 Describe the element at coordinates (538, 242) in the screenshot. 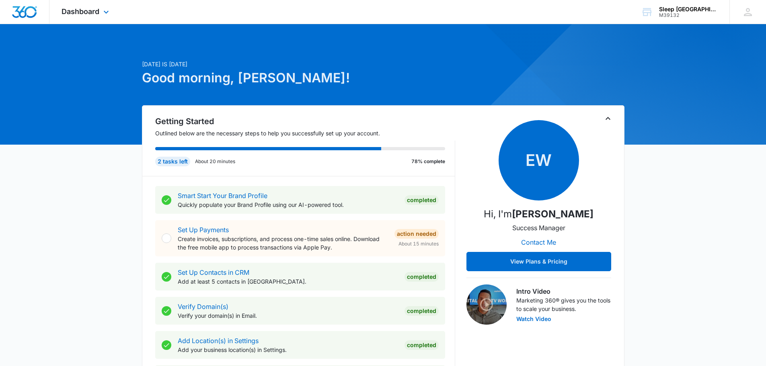

I see `button: Contact Me` at that location.